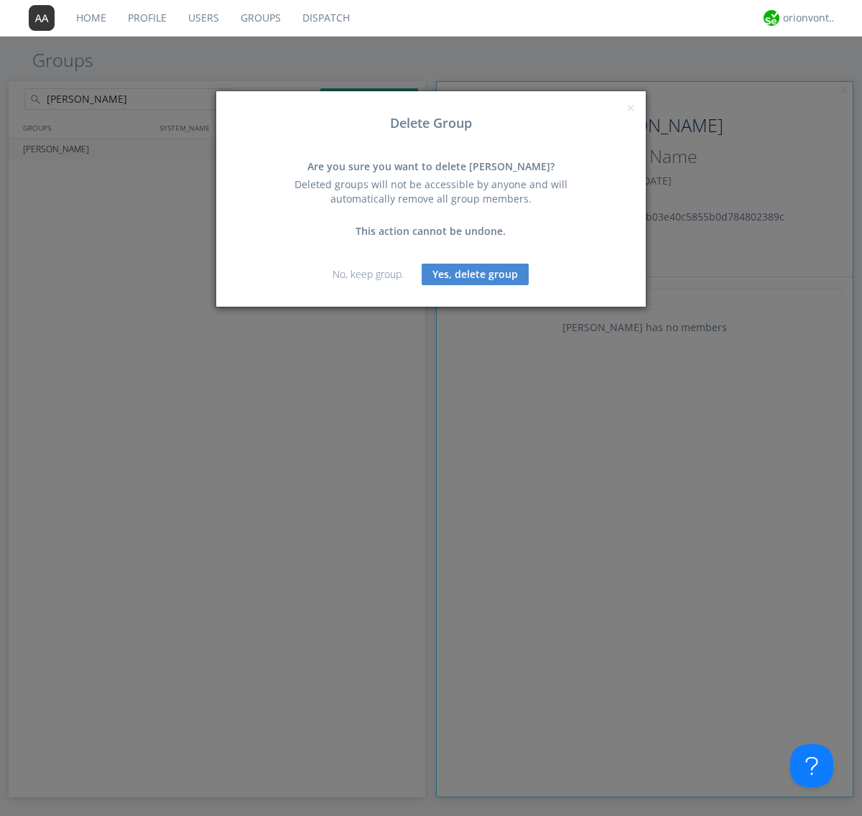  I want to click on div: Deleted groups will not be accessible by anyone and will automatically remove all group members., so click(431, 192).